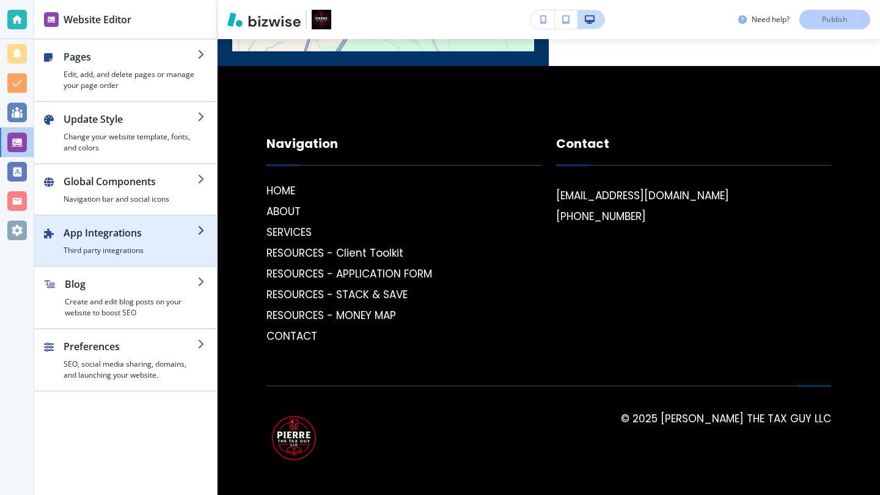  What do you see at coordinates (130, 181) in the screenshot?
I see `h2: Global Components` at bounding box center [130, 181].